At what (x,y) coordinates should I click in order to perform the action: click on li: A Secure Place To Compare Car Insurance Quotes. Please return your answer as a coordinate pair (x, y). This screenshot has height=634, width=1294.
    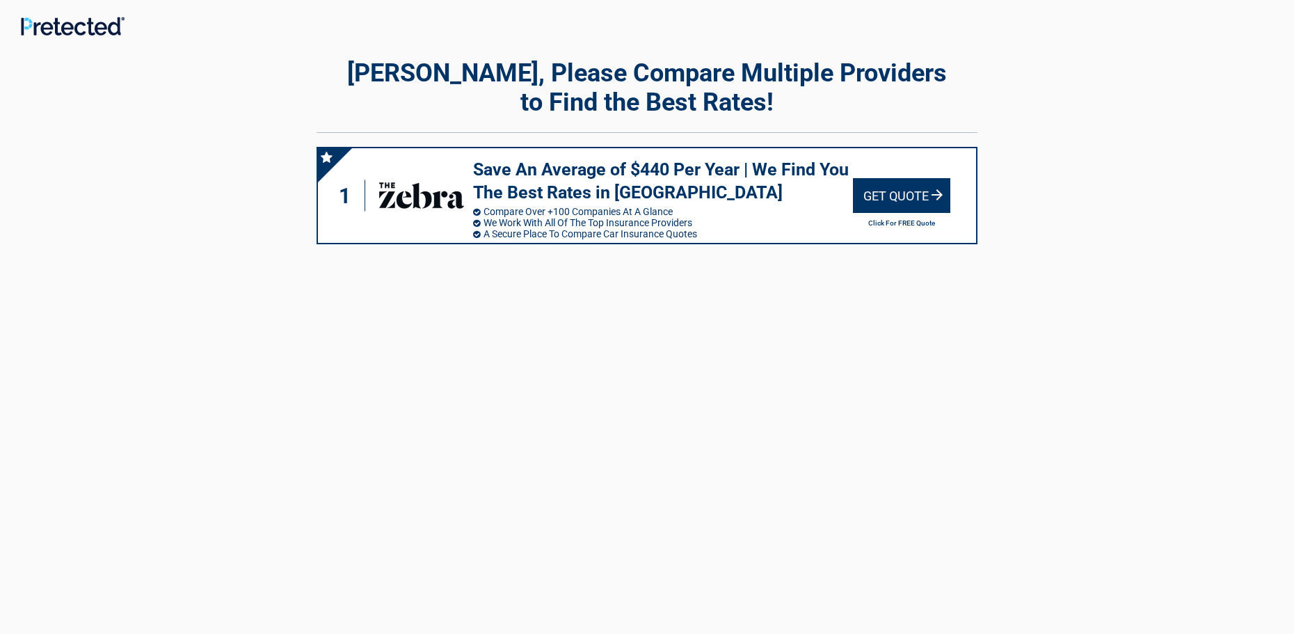
    Looking at the image, I should click on (663, 234).